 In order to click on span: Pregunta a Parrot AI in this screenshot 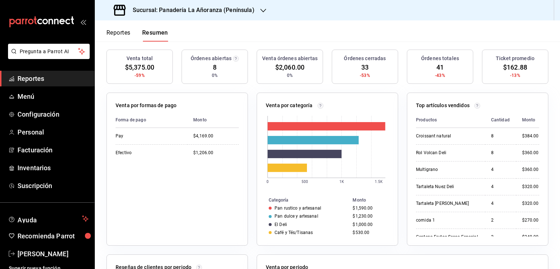, I will do `click(49, 51)`.